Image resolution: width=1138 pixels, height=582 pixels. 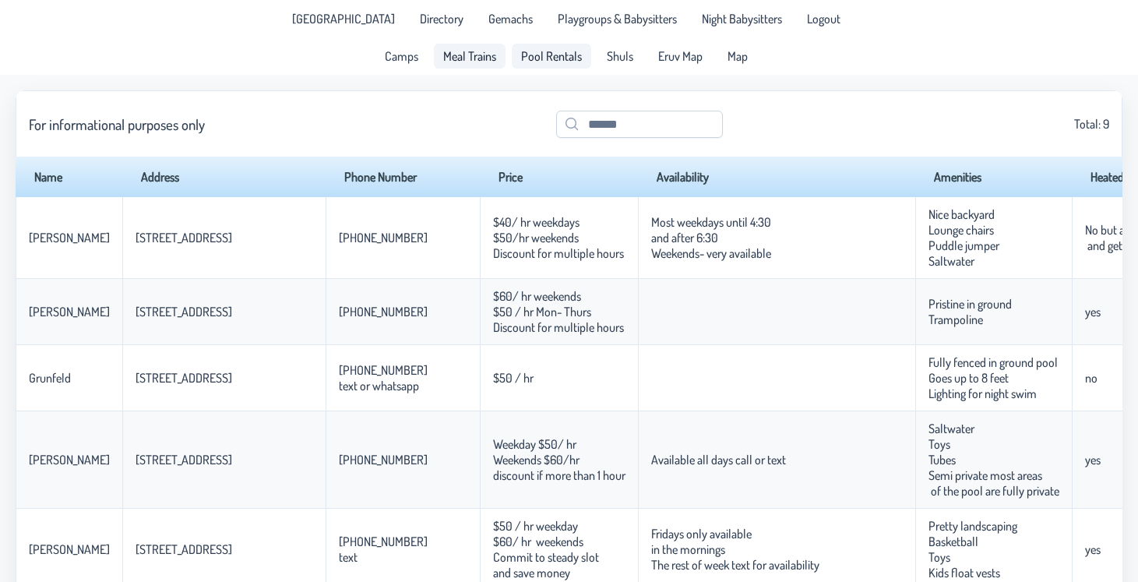 I want to click on span: Logout, so click(x=824, y=19).